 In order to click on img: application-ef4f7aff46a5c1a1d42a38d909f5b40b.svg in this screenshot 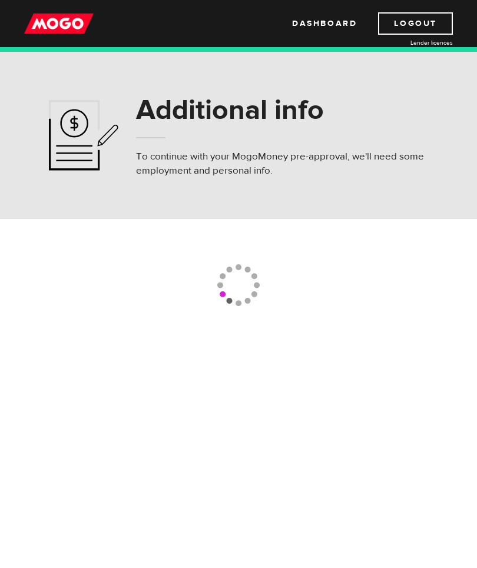, I will do `click(84, 135)`.